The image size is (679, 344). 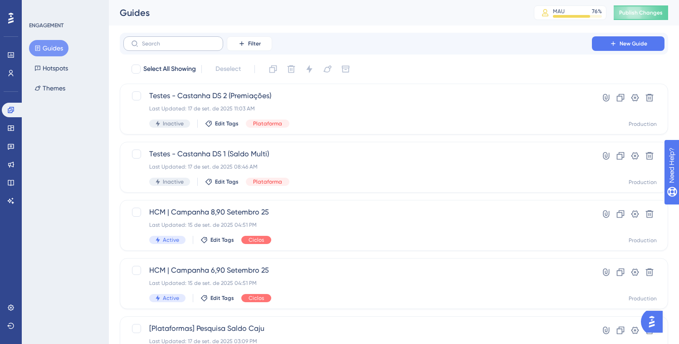 What do you see at coordinates (11, 14) in the screenshot?
I see `img: launcher-image-alternative-text` at bounding box center [11, 14].